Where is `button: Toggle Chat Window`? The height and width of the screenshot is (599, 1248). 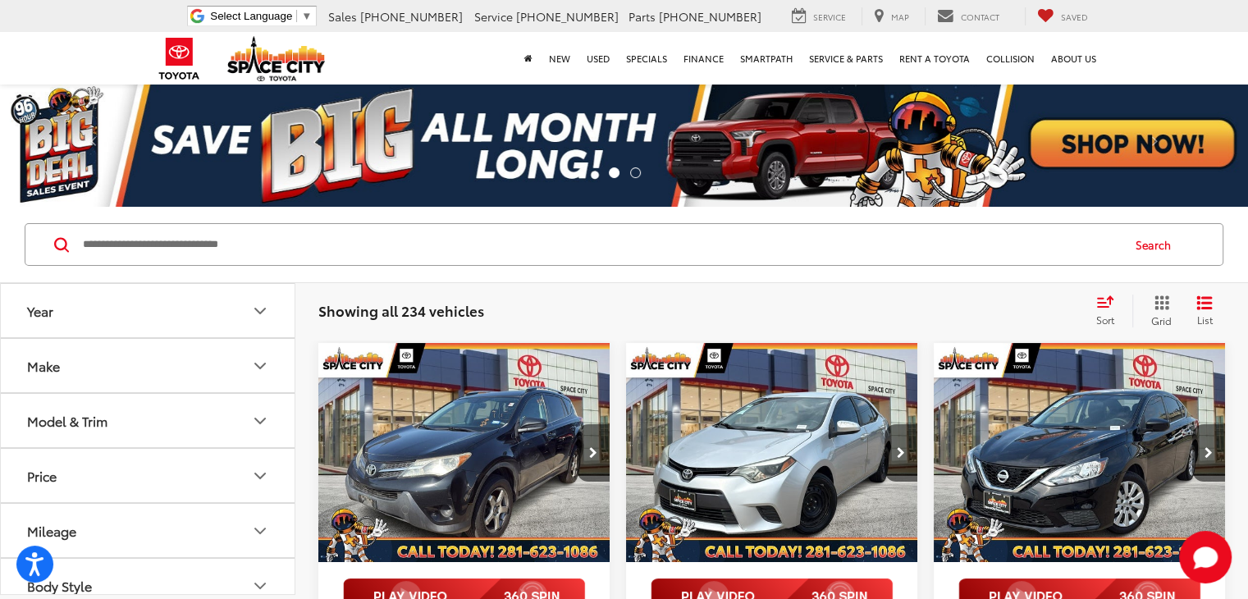
button: Toggle Chat Window is located at coordinates (1205, 557).